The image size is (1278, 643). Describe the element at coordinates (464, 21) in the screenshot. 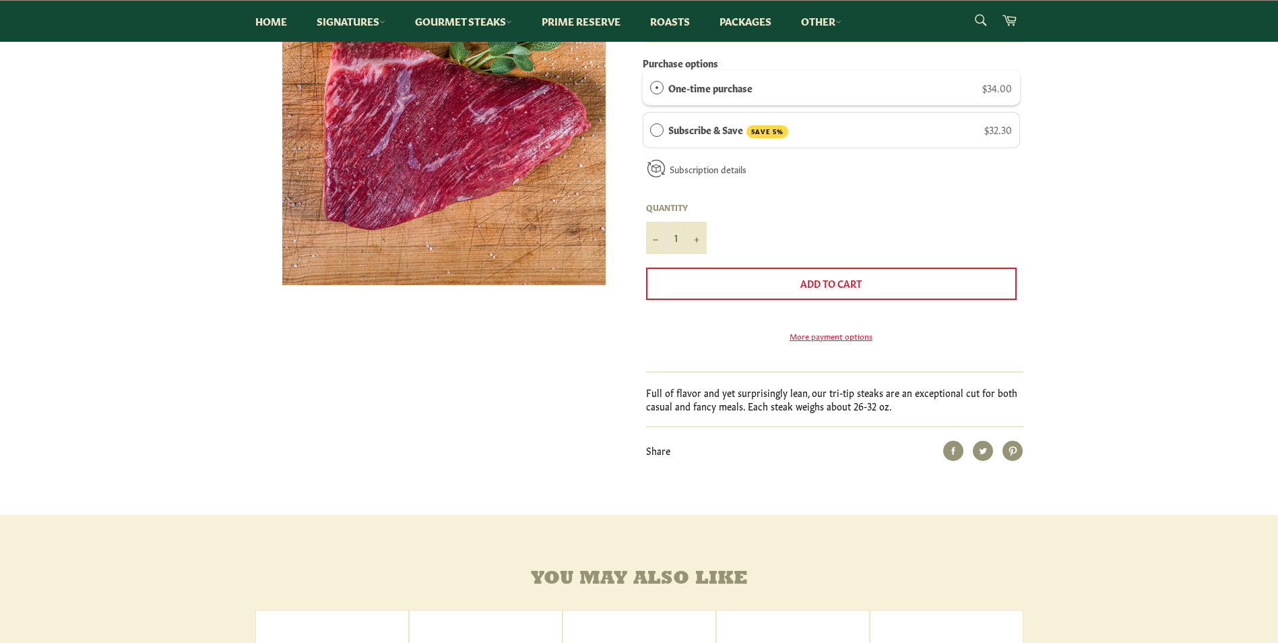

I see `a: Gourmet Steaks` at that location.